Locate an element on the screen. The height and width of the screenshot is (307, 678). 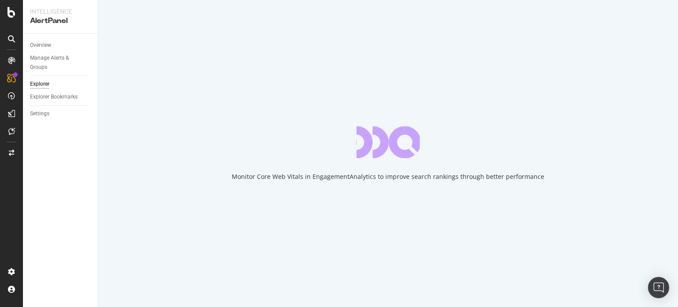
div: Explorer is located at coordinates (40, 84).